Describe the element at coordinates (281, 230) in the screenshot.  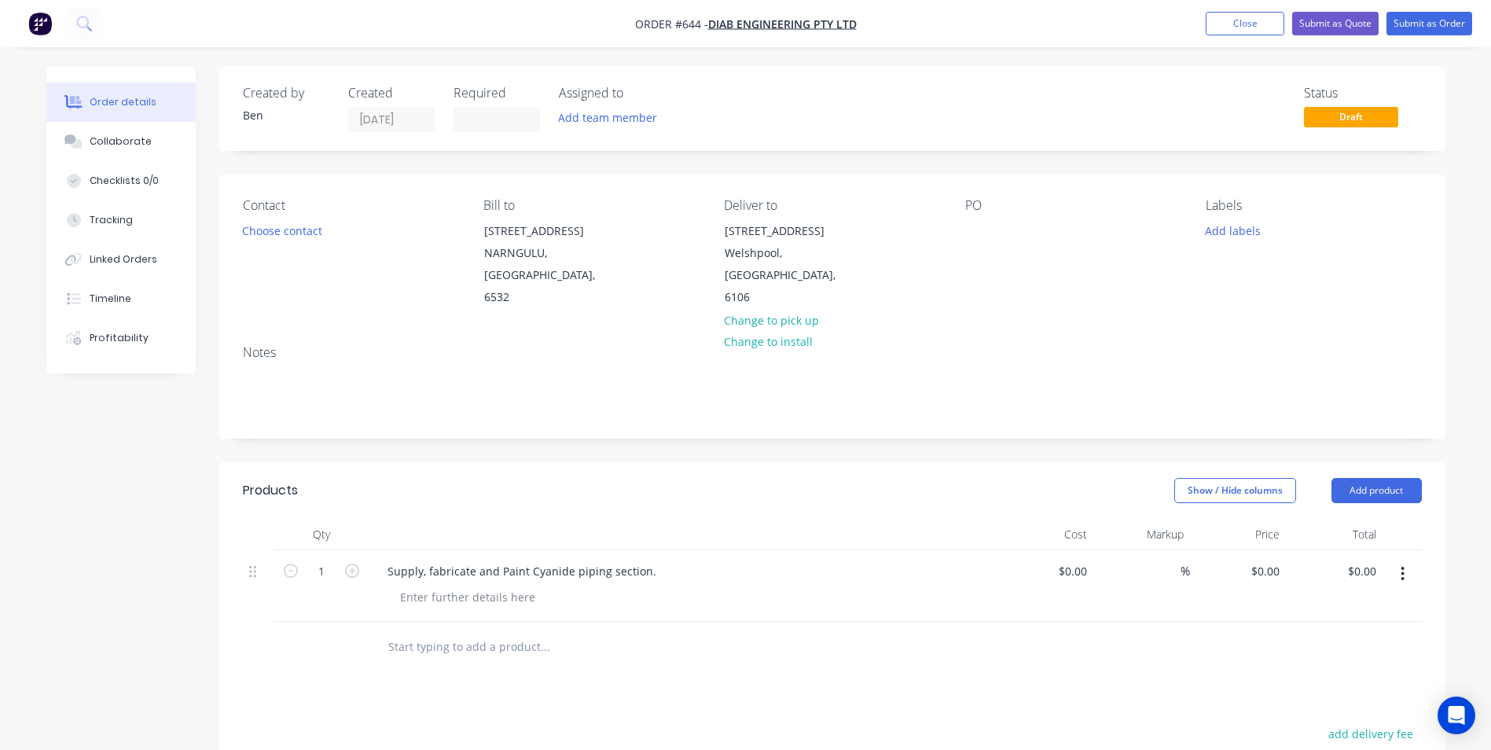
I see `button: Choose contact` at that location.